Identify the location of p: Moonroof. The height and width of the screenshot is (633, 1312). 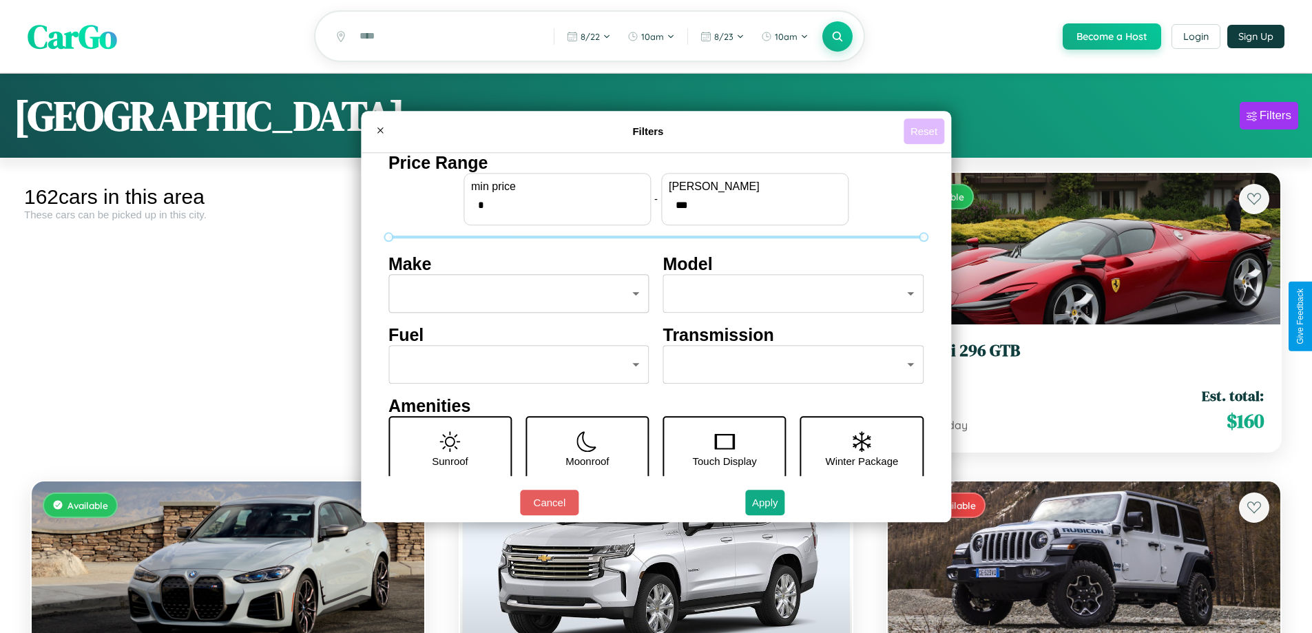
(587, 461).